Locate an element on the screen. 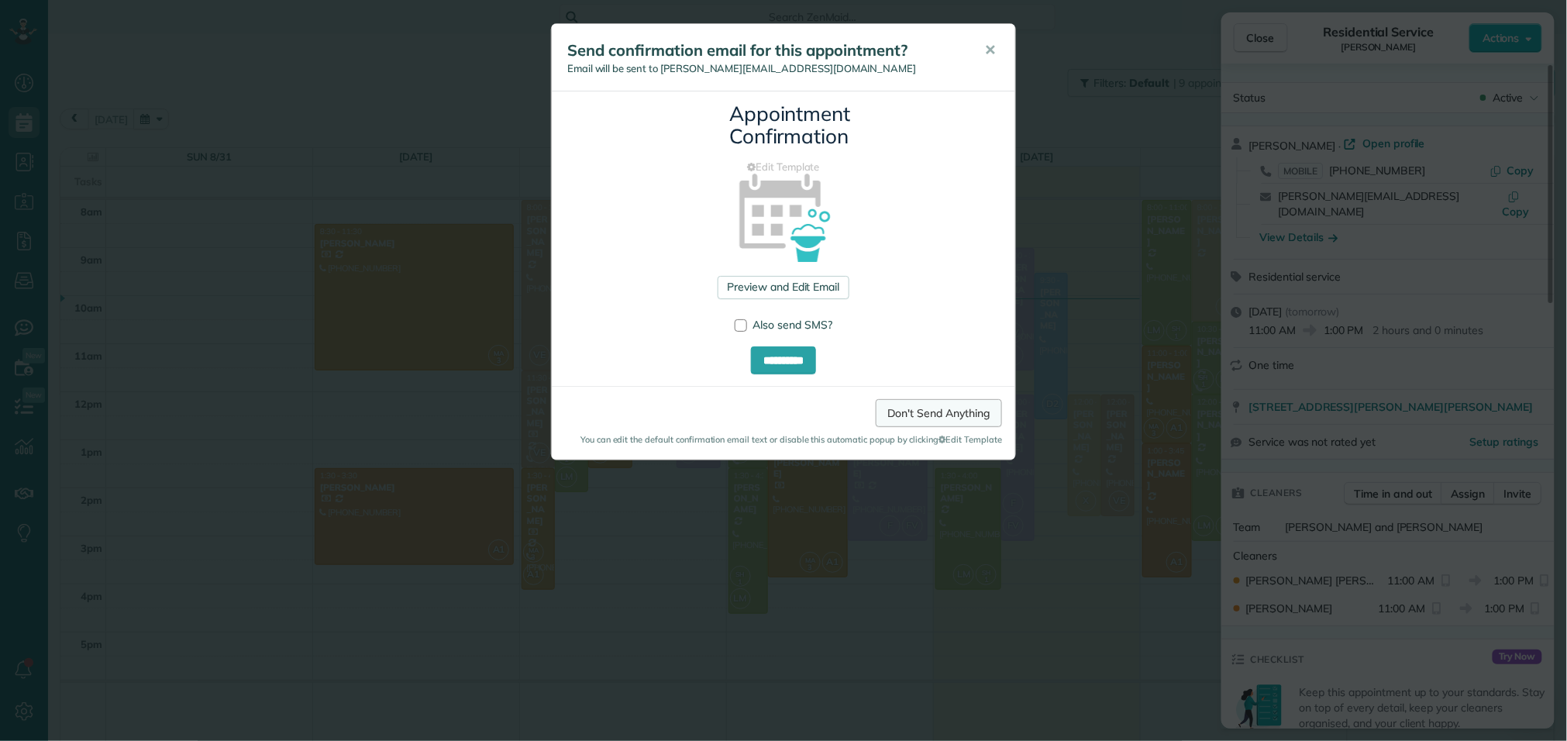 This screenshot has width=1567, height=741. a: Preview and Edit Email is located at coordinates (783, 287).